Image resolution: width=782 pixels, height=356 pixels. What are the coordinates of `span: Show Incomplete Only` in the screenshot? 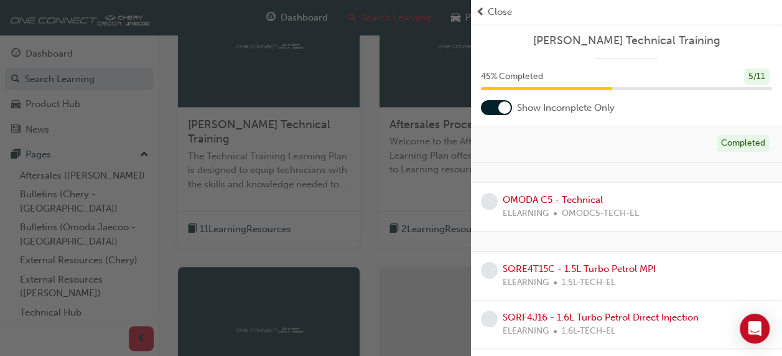 It's located at (565, 108).